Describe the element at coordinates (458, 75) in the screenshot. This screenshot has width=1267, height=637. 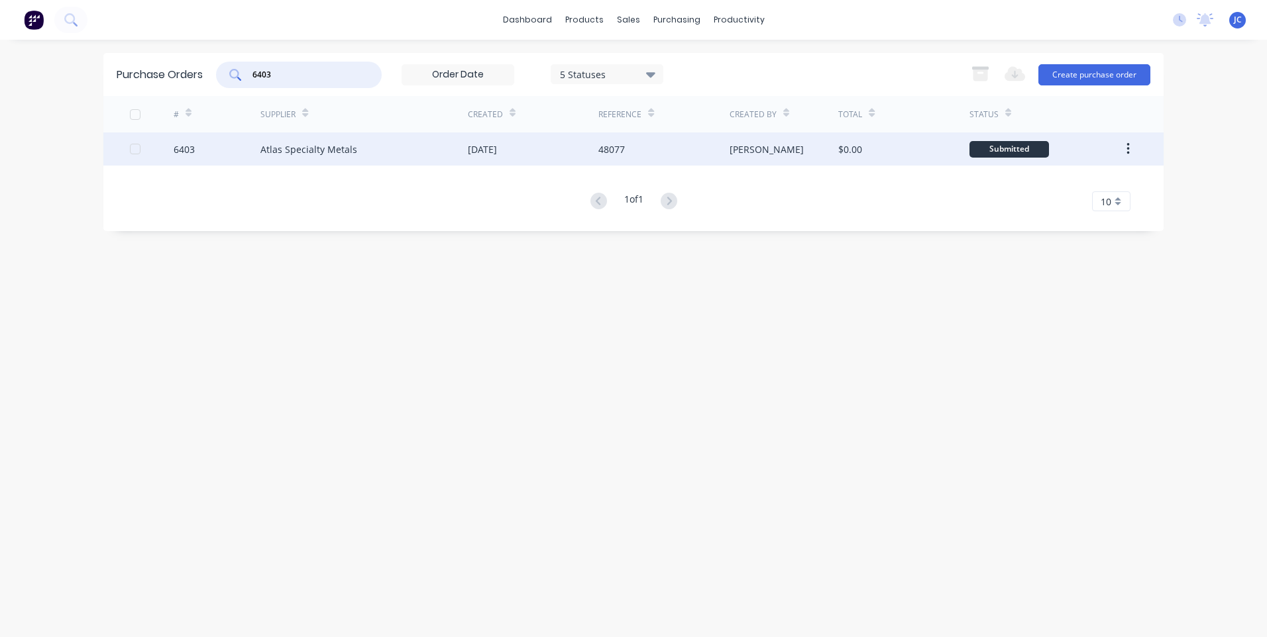
I see `input: Order Date` at that location.